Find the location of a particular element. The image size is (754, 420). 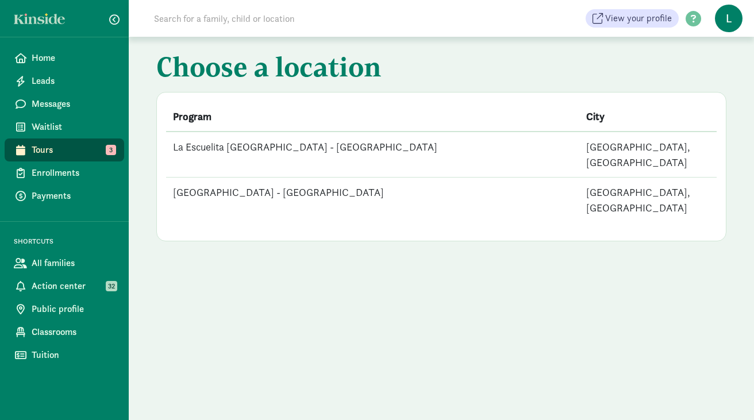

span: 32 is located at coordinates (111, 286).